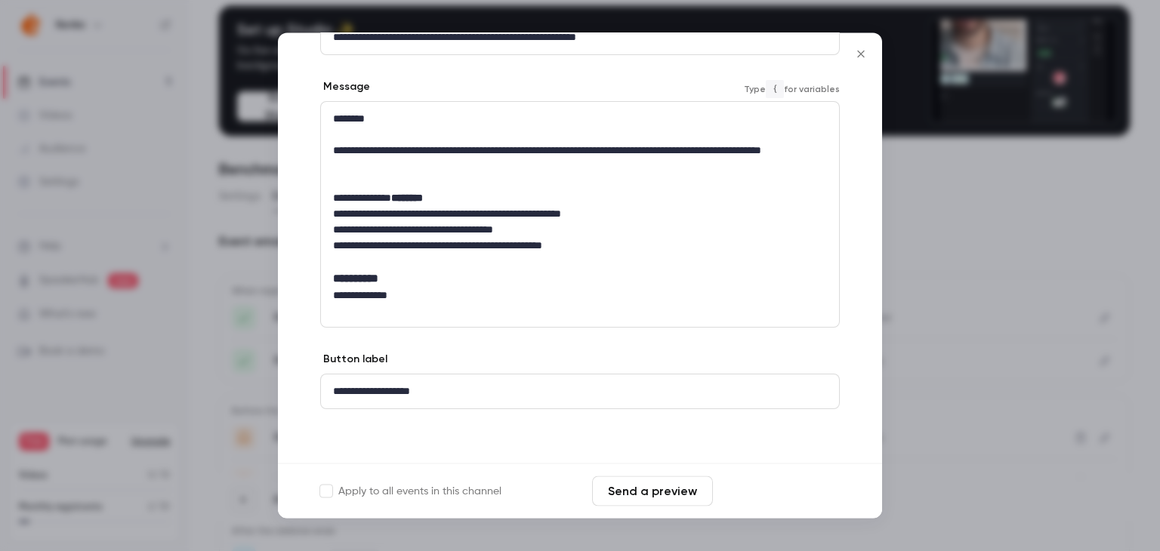  Describe the element at coordinates (861, 54) in the screenshot. I see `button: Close` at that location.